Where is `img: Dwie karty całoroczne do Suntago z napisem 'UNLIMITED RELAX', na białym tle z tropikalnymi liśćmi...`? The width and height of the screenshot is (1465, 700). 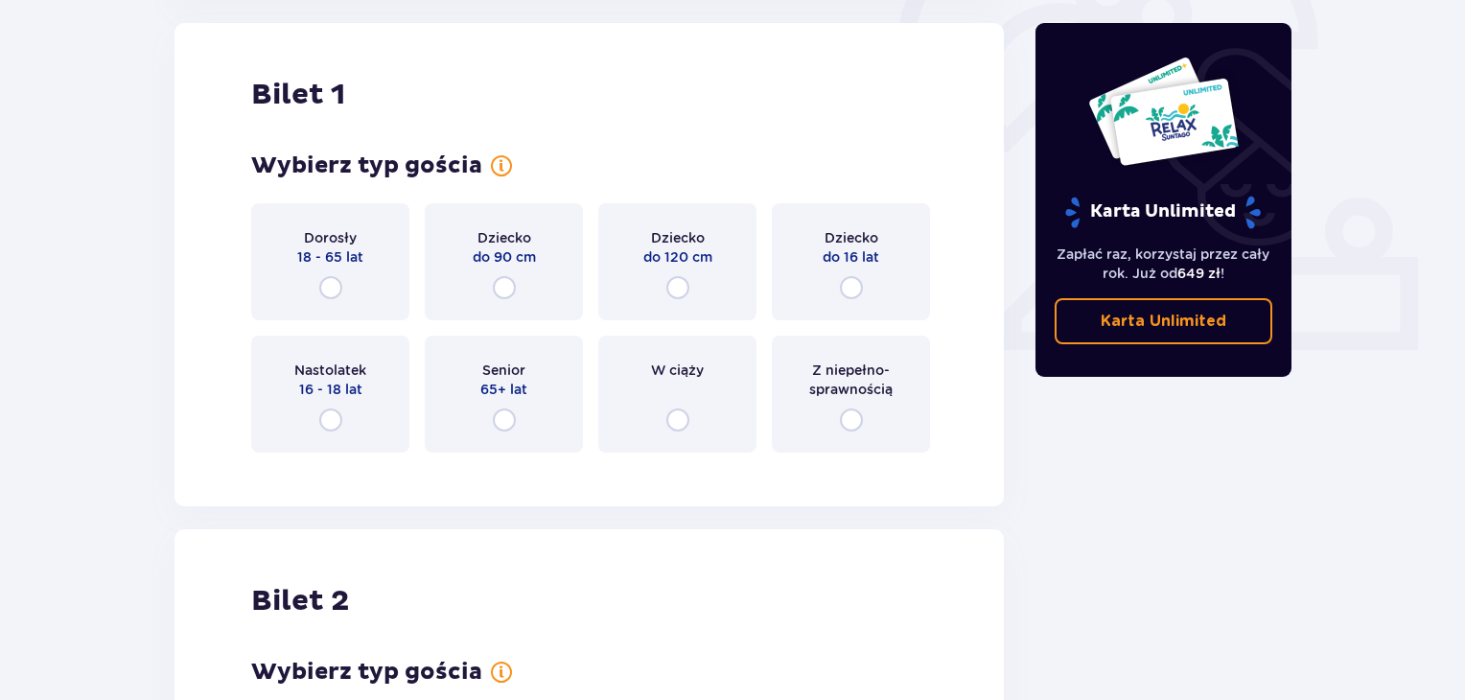
img: Dwie karty całoroczne do Suntago z napisem 'UNLIMITED RELAX', na białym tle z tropikalnymi liśćmi... is located at coordinates (1163, 111).